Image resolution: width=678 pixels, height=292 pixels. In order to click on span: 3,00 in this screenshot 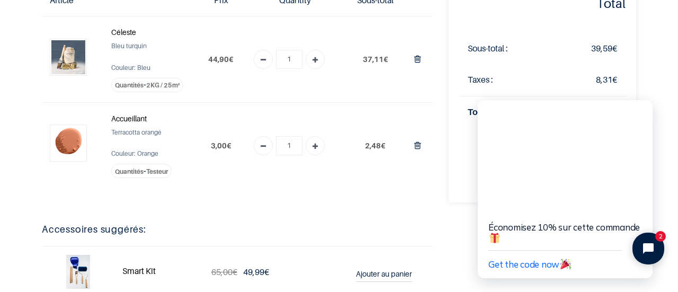, I will do `click(219, 145)`.